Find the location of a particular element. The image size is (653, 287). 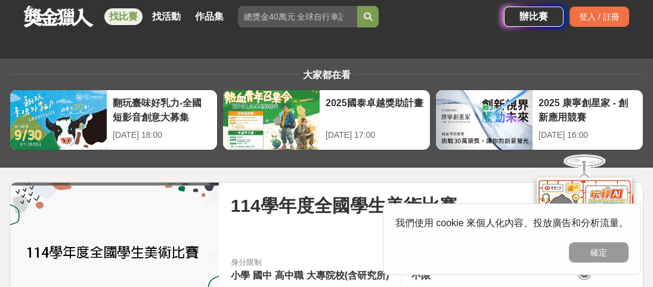

div: 辦比賽 is located at coordinates (533, 17).